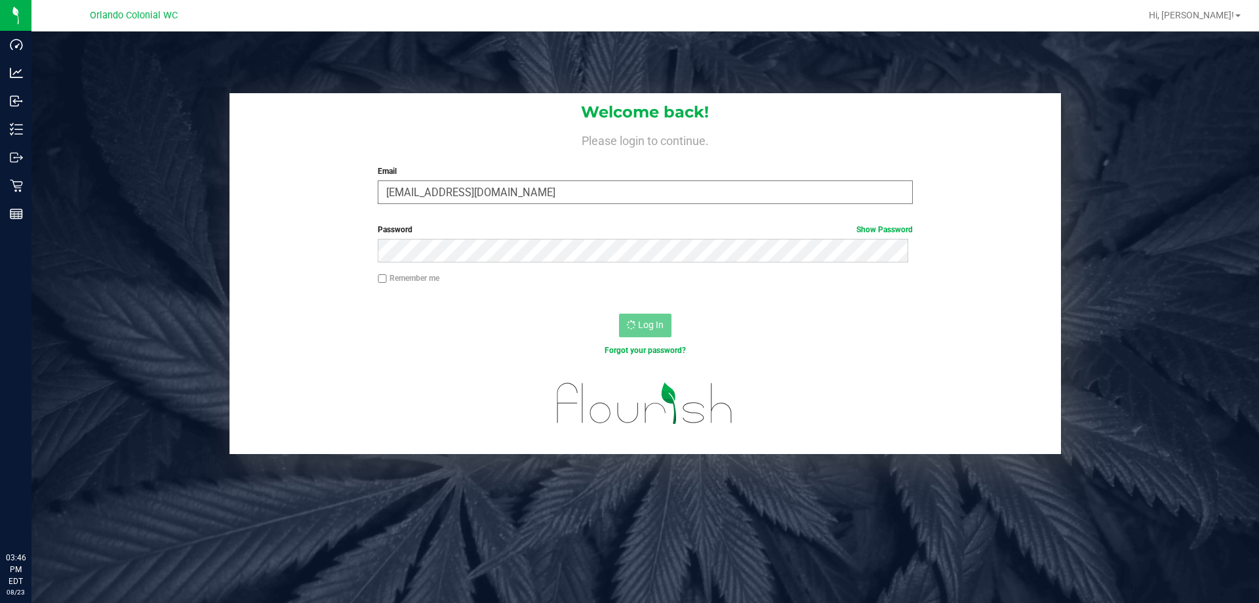 This screenshot has width=1259, height=603. I want to click on label: Email, so click(645, 171).